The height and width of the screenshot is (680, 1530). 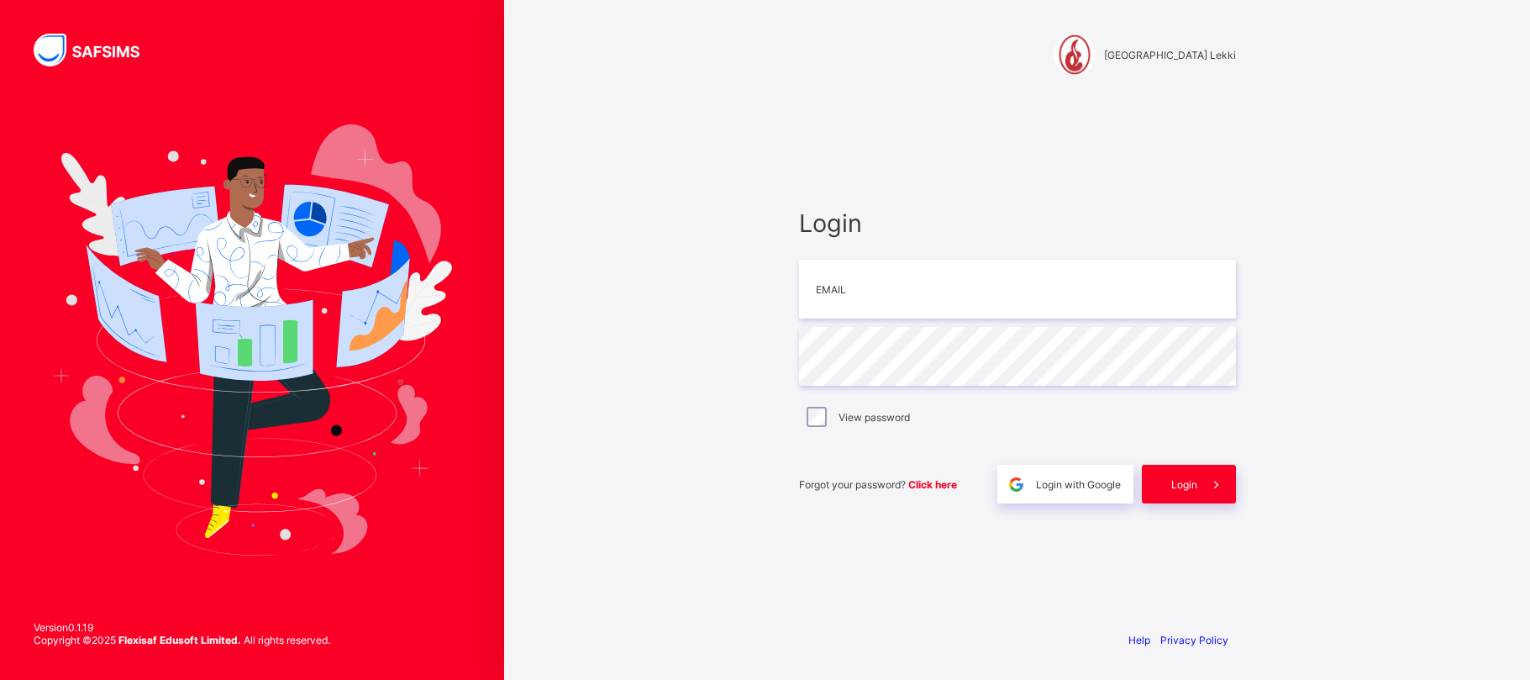 What do you see at coordinates (1194, 639) in the screenshot?
I see `a: Privacy Policy` at bounding box center [1194, 639].